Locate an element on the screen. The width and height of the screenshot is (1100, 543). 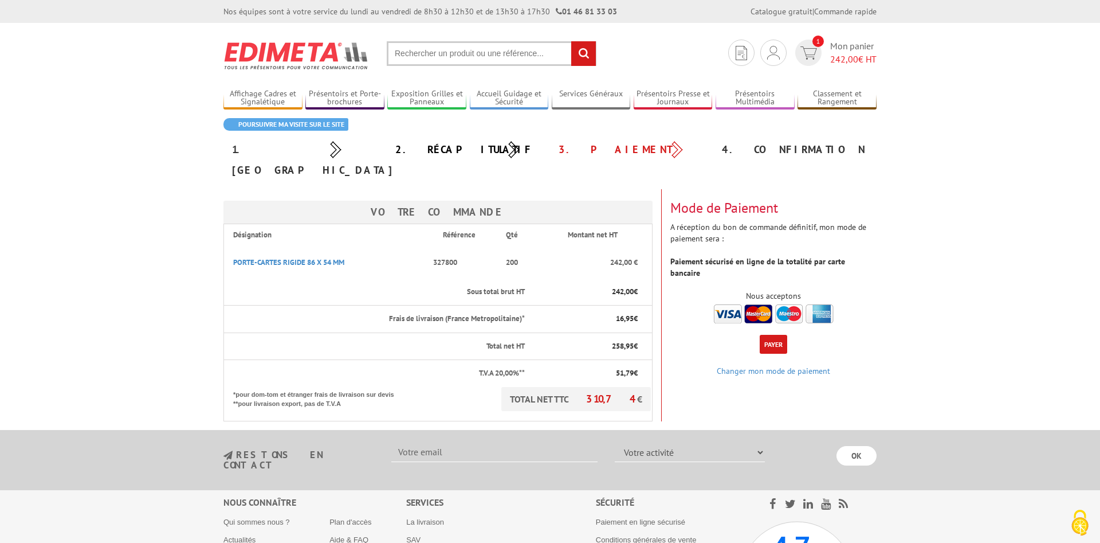
a: Plan d'accès is located at coordinates (350, 522).